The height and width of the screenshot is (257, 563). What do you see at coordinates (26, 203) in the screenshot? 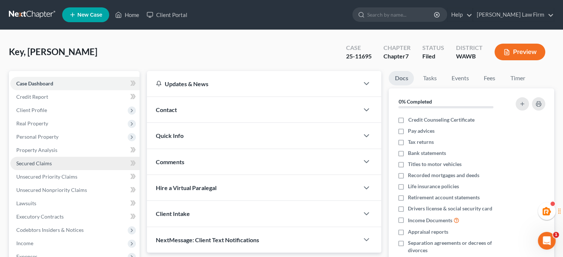
I see `span: Lawsuits` at bounding box center [26, 203].